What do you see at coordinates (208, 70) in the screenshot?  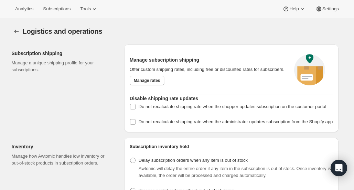 I see `p: Offer custom shipping rates, including free or discounted rates for subscribers.` at bounding box center [208, 70].